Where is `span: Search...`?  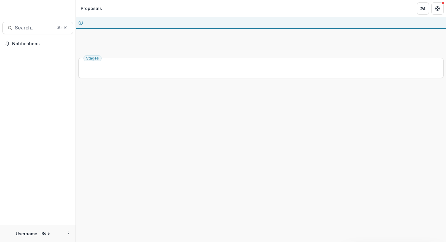
span: Search... is located at coordinates (34, 28).